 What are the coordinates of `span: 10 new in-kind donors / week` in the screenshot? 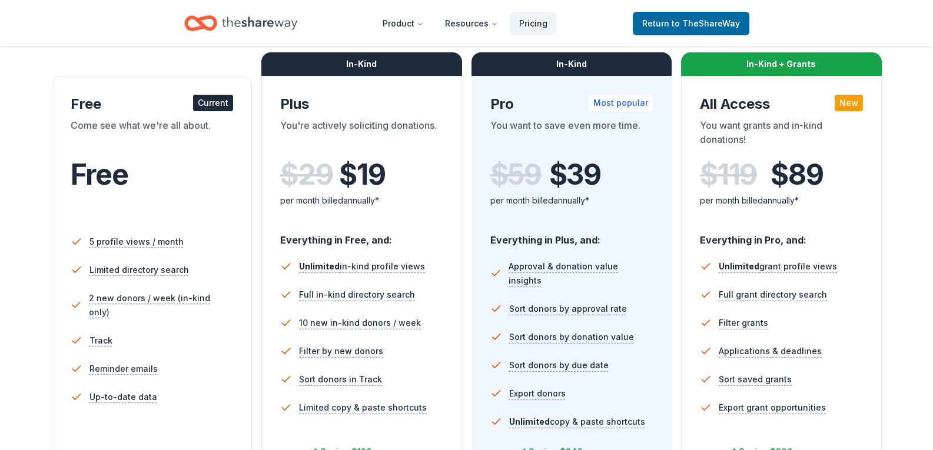 It's located at (360, 323).